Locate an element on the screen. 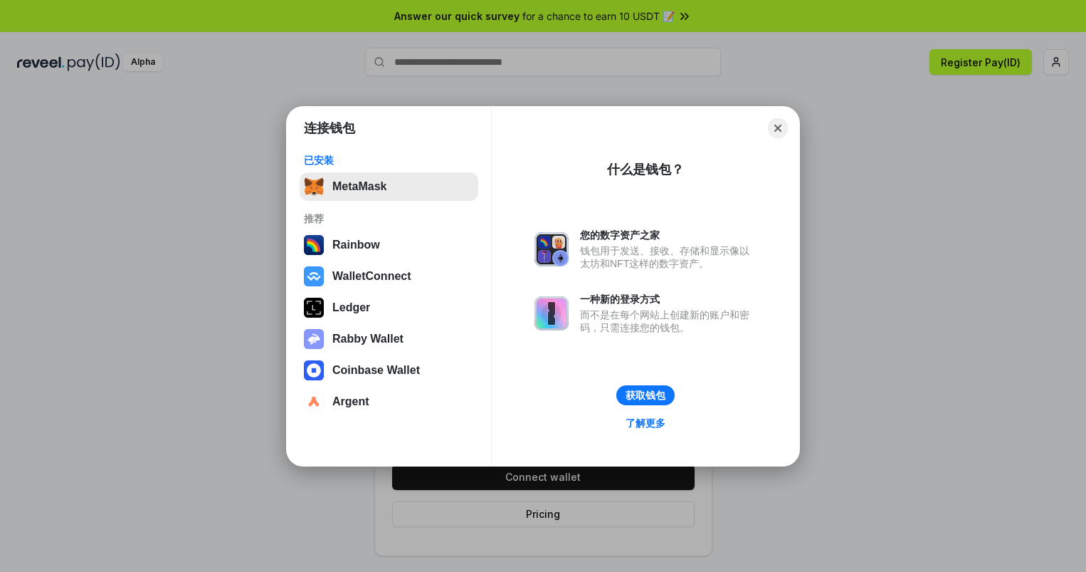 This screenshot has height=572, width=1086. button: Rainbow is located at coordinates (389, 245).